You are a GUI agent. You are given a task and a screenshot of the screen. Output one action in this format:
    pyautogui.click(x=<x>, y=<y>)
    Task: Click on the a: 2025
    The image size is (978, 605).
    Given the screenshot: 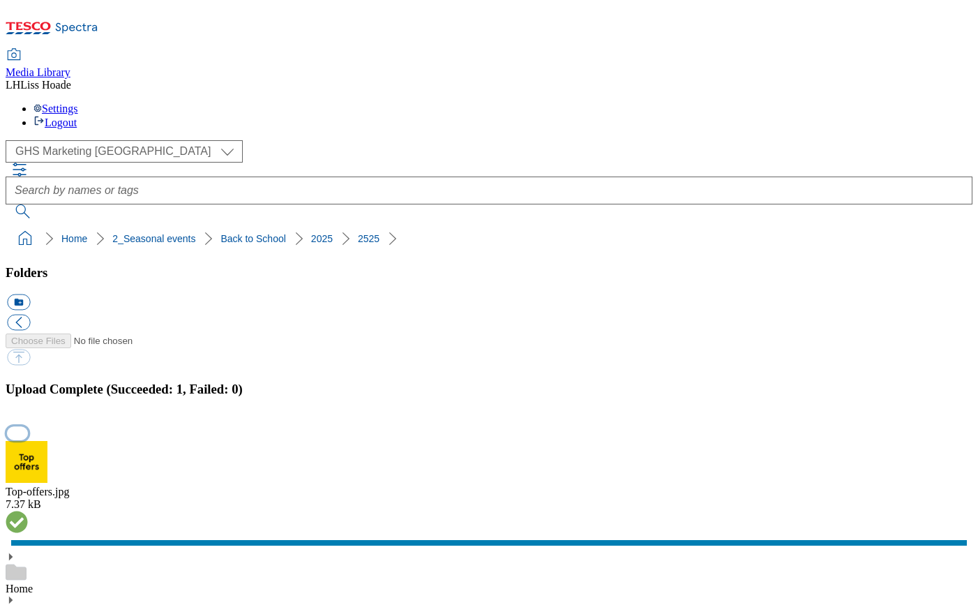 What is the action you would take?
    pyautogui.click(x=322, y=239)
    